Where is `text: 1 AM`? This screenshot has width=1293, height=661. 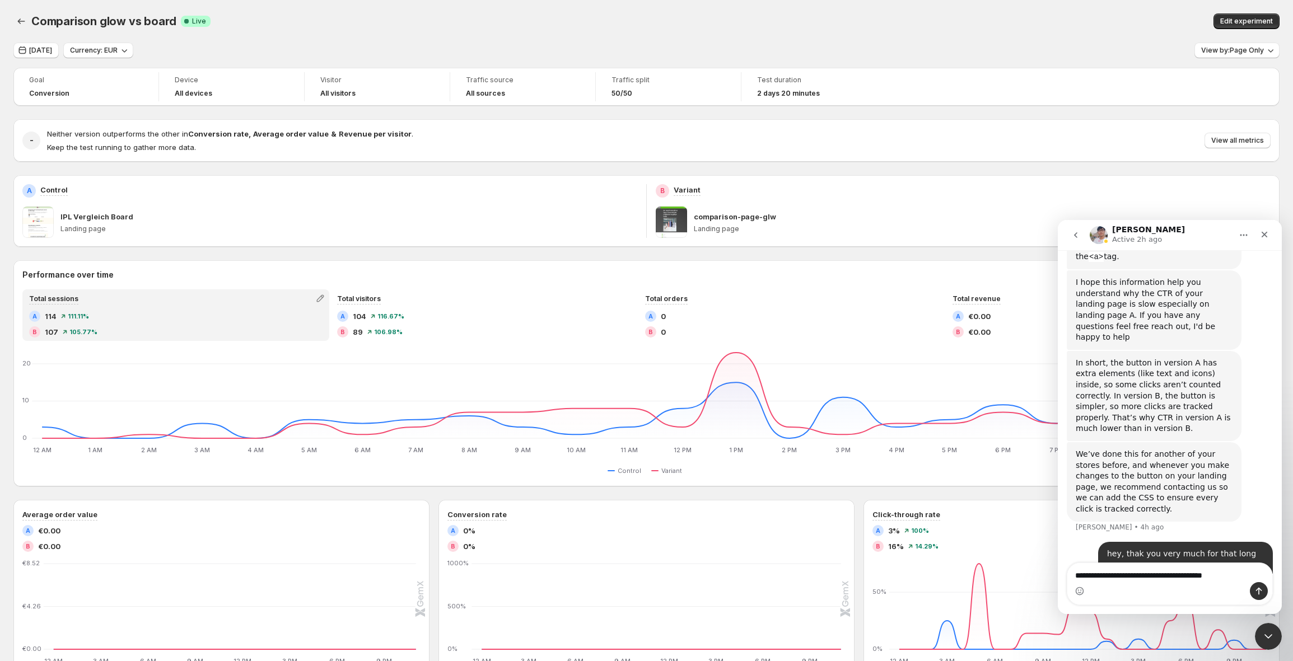 text: 1 AM is located at coordinates (95, 450).